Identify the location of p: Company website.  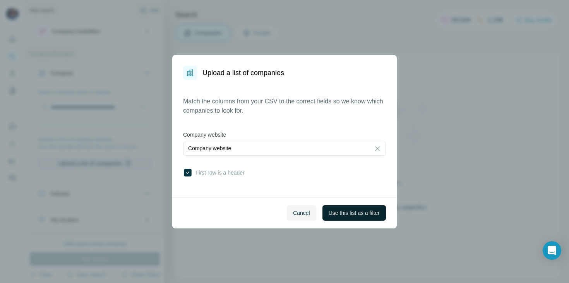
(209, 148).